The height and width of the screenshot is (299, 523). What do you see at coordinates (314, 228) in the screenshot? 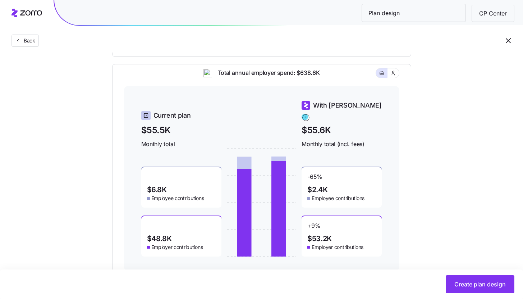
I see `span: + 9 %` at bounding box center [314, 228].